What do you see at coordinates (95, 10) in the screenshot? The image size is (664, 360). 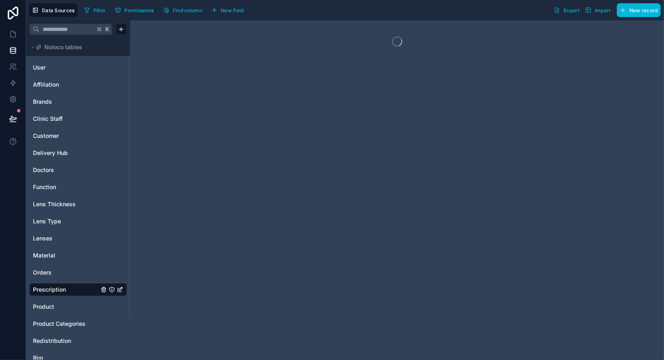 I see `button: Filter` at bounding box center [95, 10].